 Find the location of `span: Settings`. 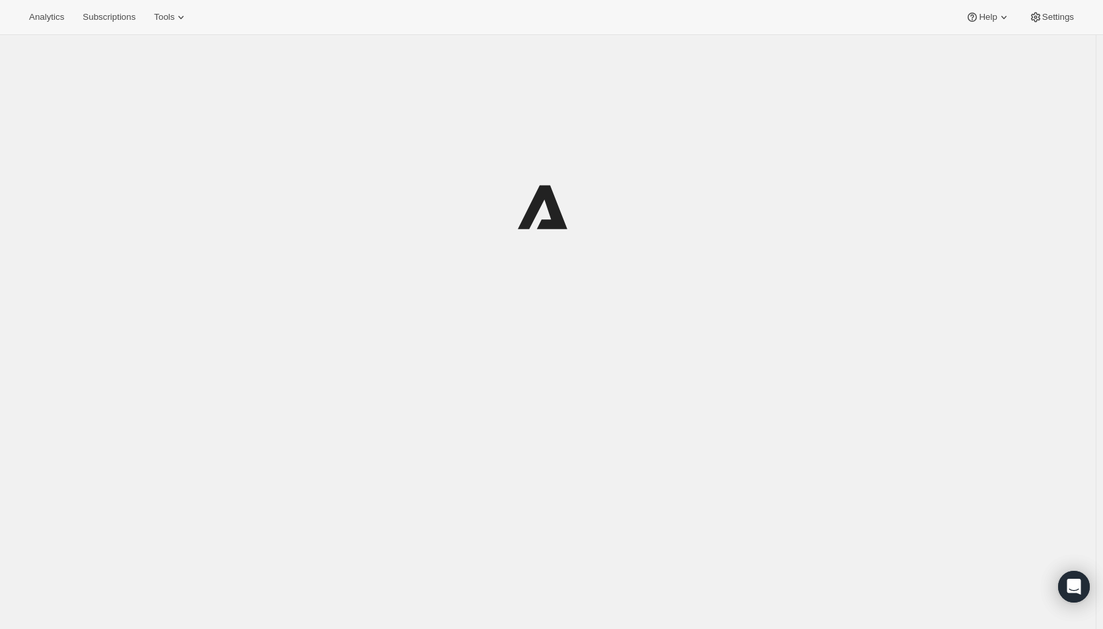

span: Settings is located at coordinates (1058, 17).